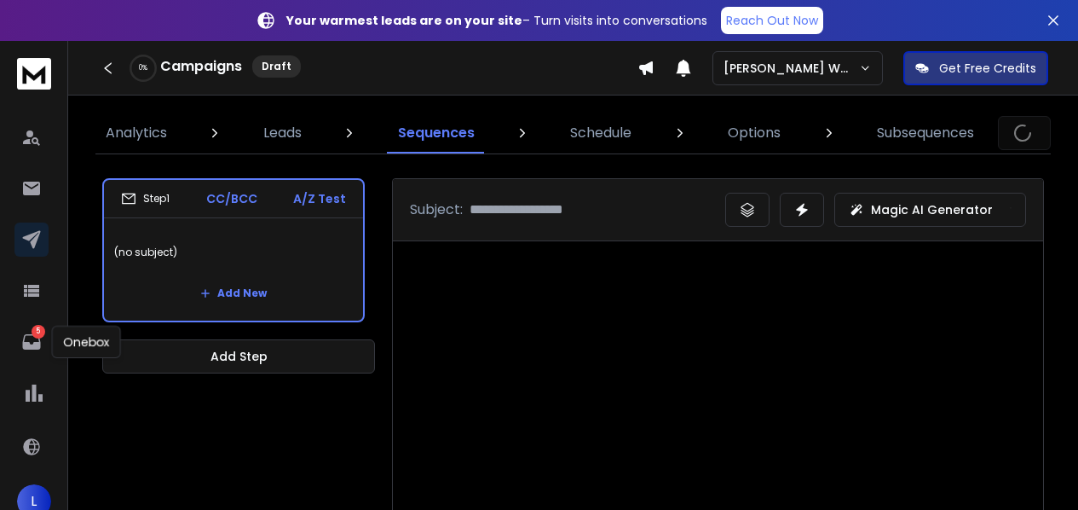 This screenshot has width=1078, height=510. I want to click on p: A/Z Test, so click(320, 199).